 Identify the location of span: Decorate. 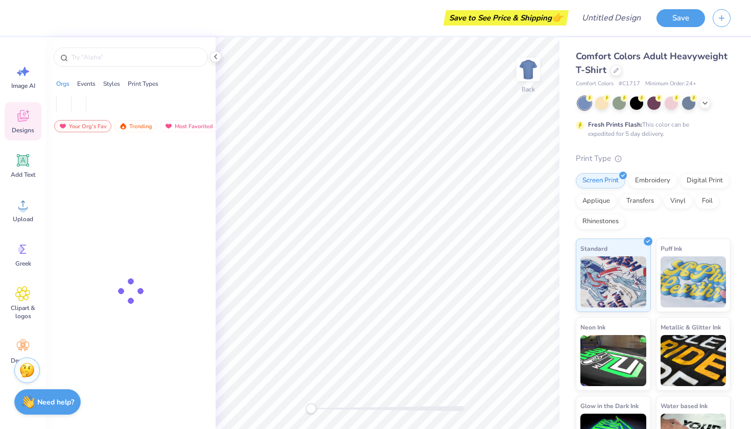
(23, 361).